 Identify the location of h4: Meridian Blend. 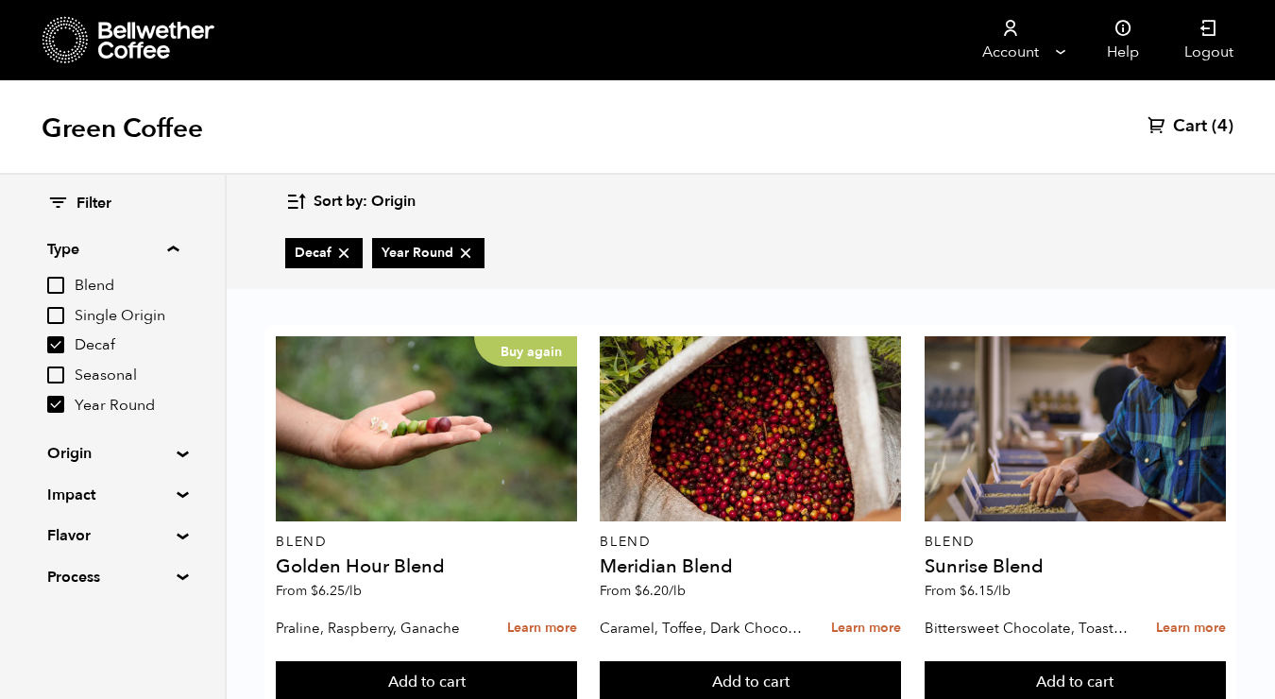
(750, 567).